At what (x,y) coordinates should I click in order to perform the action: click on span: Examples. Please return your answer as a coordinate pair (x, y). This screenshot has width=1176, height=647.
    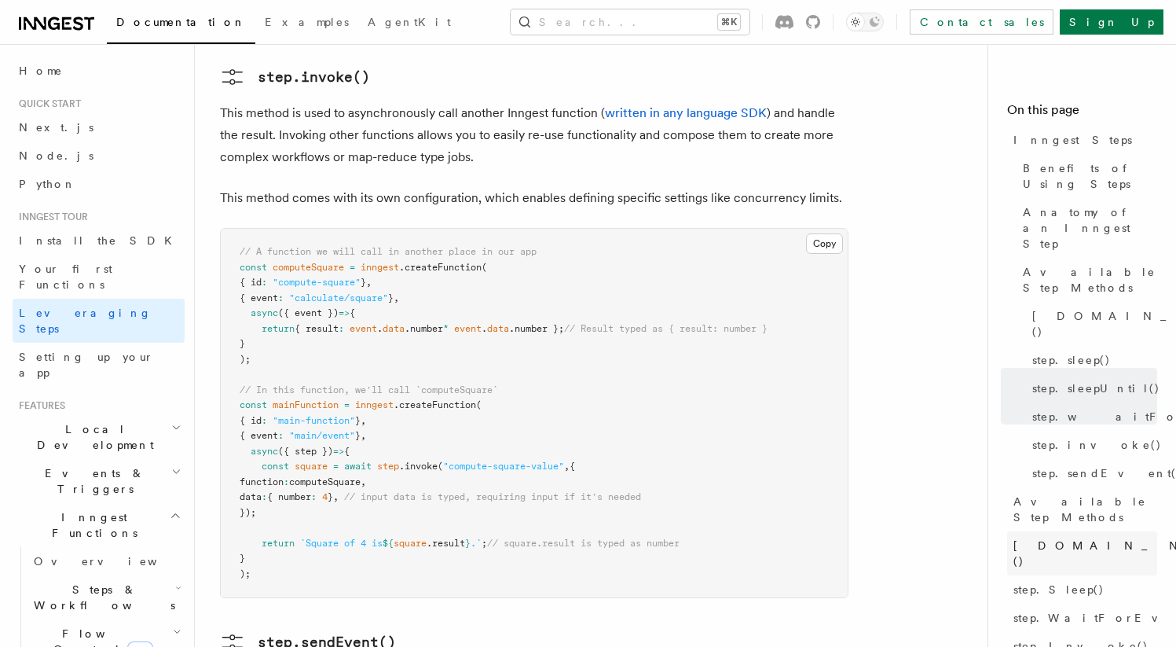
    Looking at the image, I should click on (306, 22).